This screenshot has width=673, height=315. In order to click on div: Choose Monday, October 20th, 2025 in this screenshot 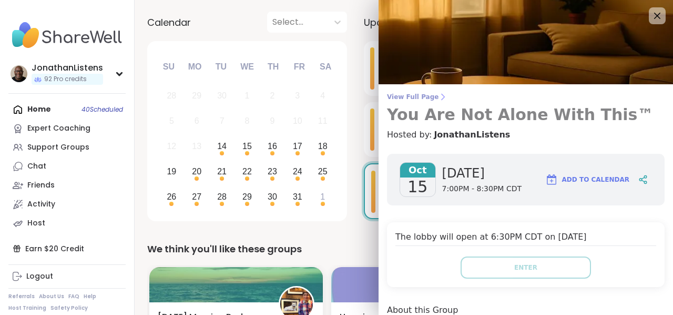, I will do `click(197, 171)`.